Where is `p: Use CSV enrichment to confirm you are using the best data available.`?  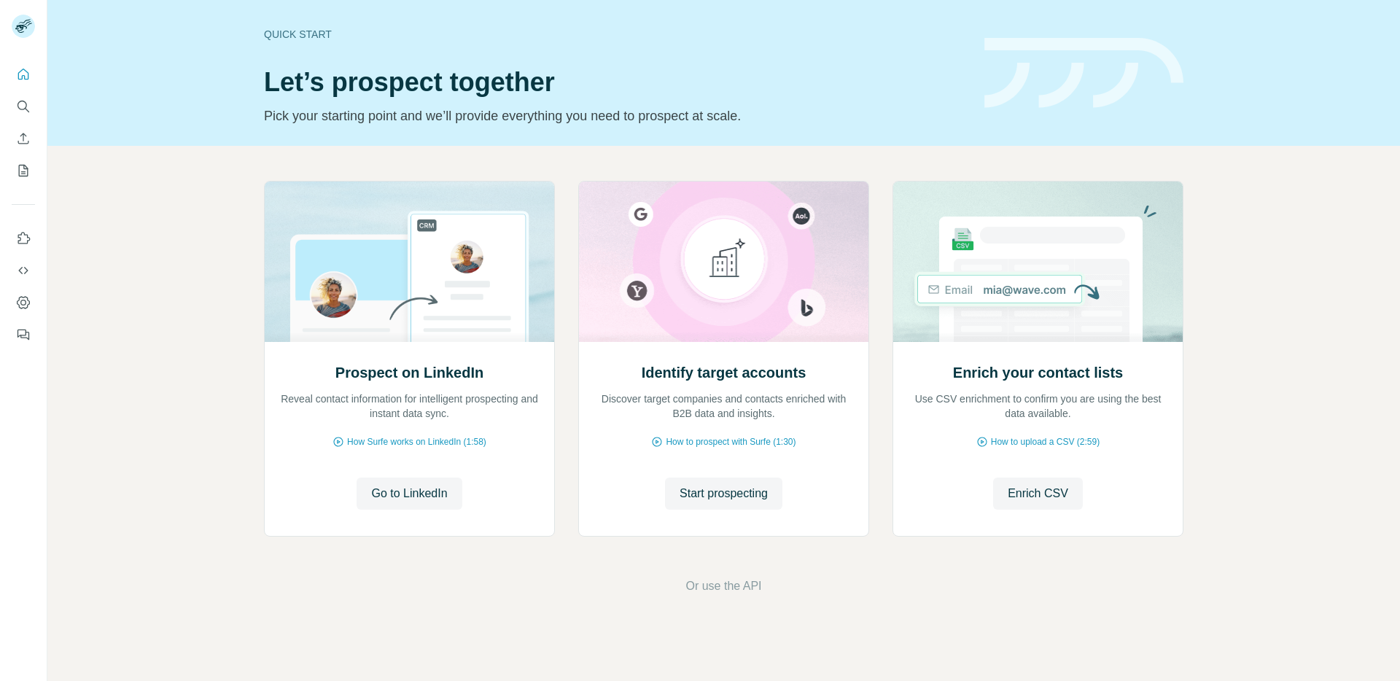
p: Use CSV enrichment to confirm you are using the best data available. is located at coordinates (1038, 406).